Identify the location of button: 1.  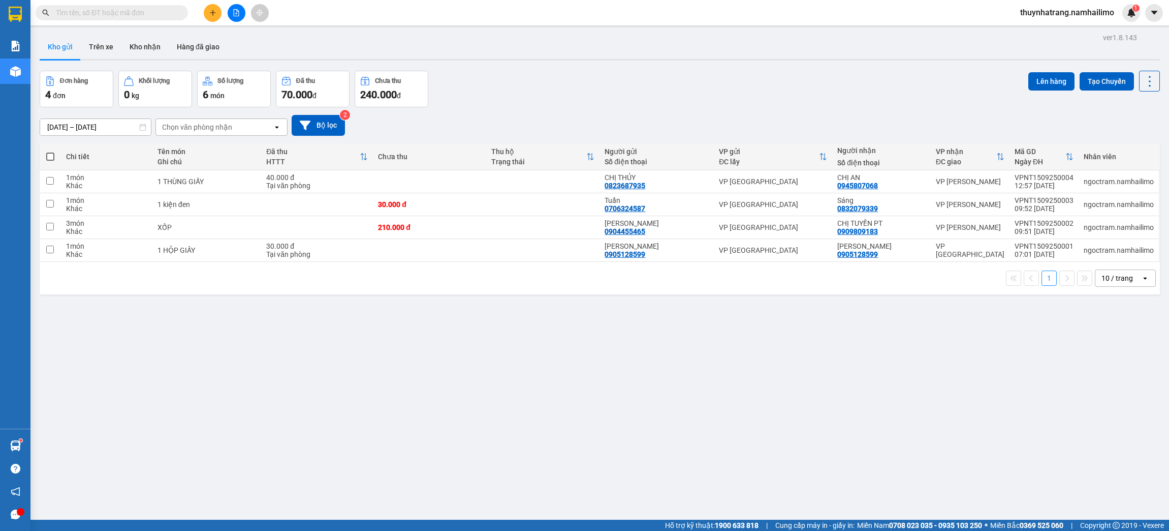
(1049, 278).